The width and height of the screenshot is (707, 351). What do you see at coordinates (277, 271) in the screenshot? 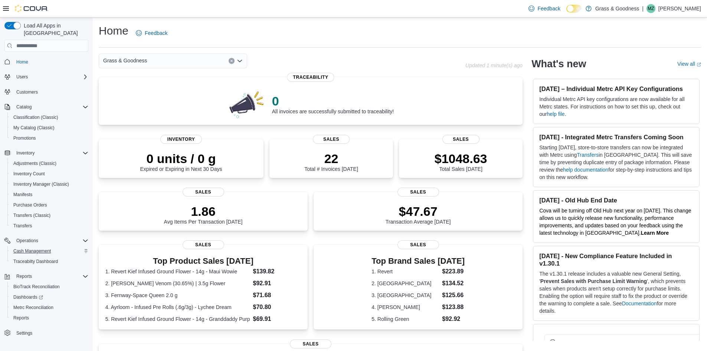
I see `dd: $139.82` at bounding box center [277, 271].